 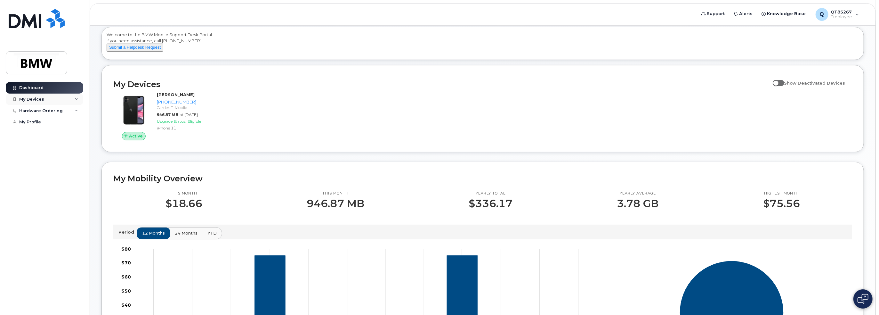 What do you see at coordinates (167, 114) in the screenshot?
I see `span: 946.87 MB` at bounding box center [167, 114].